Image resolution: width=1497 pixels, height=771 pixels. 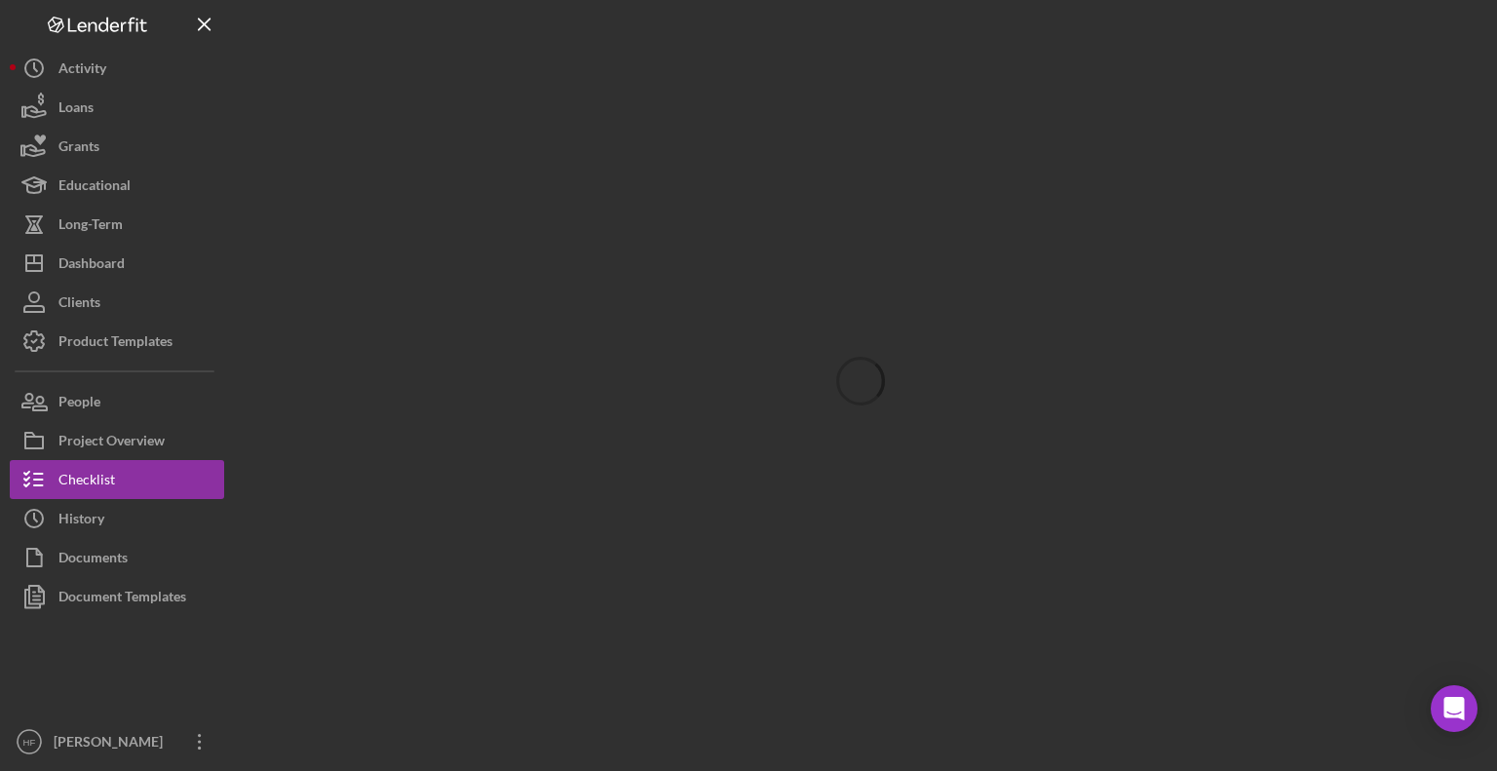 I want to click on div: Document Templates, so click(x=122, y=598).